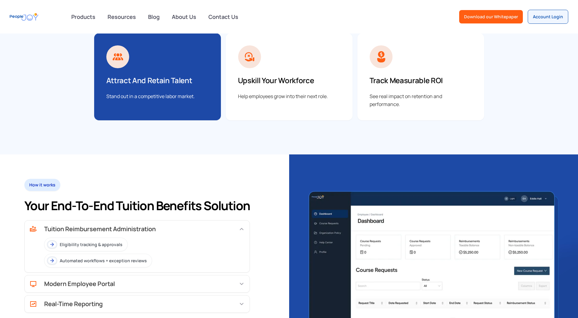 This screenshot has height=318, width=578. Describe the element at coordinates (83, 17) in the screenshot. I see `div: Products` at that location.